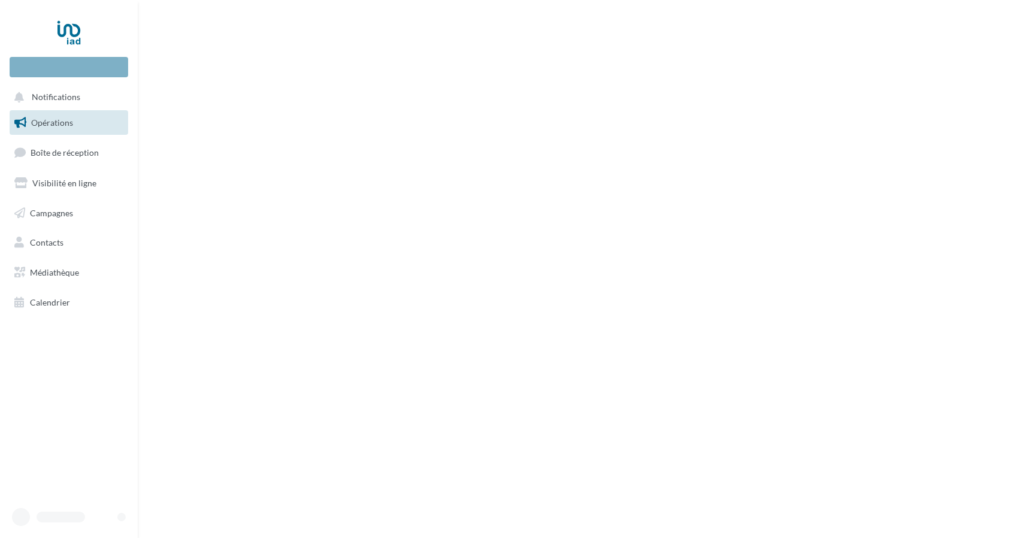  What do you see at coordinates (50, 302) in the screenshot?
I see `span: Calendrier` at bounding box center [50, 302].